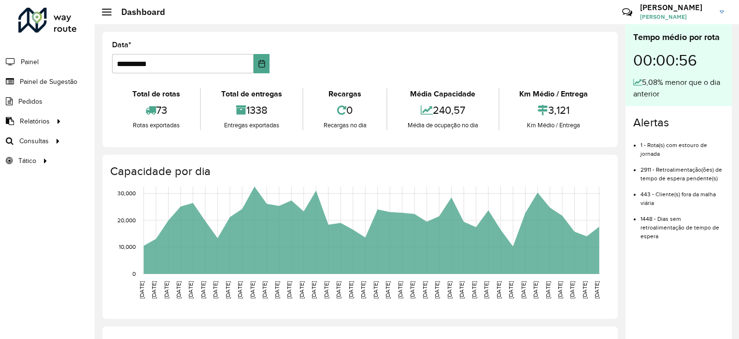 This screenshot has width=739, height=339. I want to click on h2: Dashboard, so click(138, 12).